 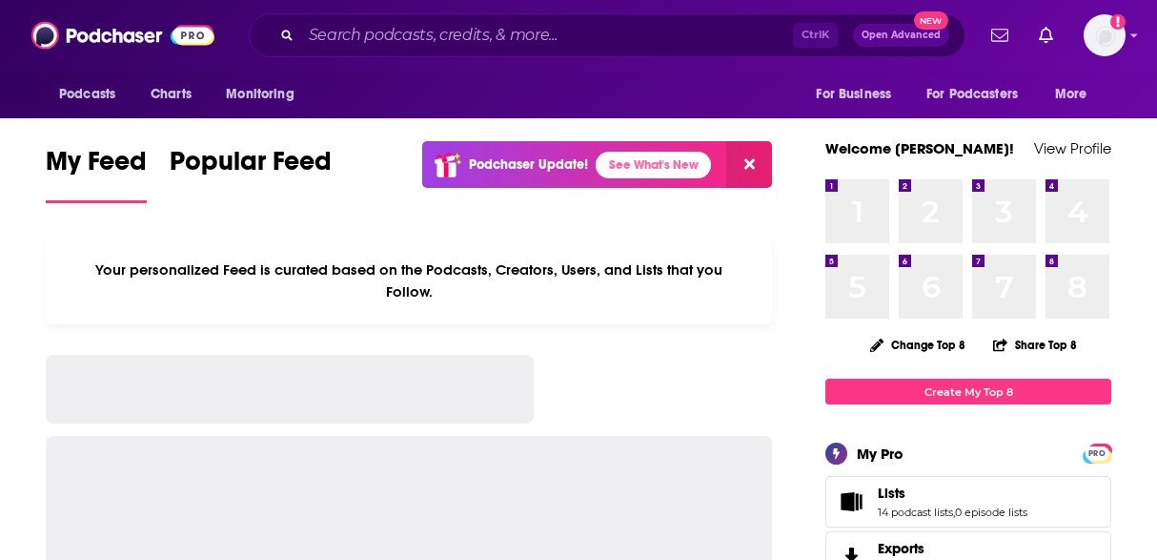 I want to click on div: Search podcasts, credits, & more..., so click(x=607, y=35).